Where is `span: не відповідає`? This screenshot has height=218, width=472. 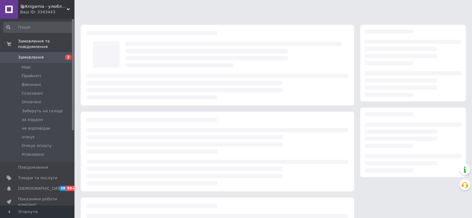 span: не відповідає is located at coordinates (36, 129).